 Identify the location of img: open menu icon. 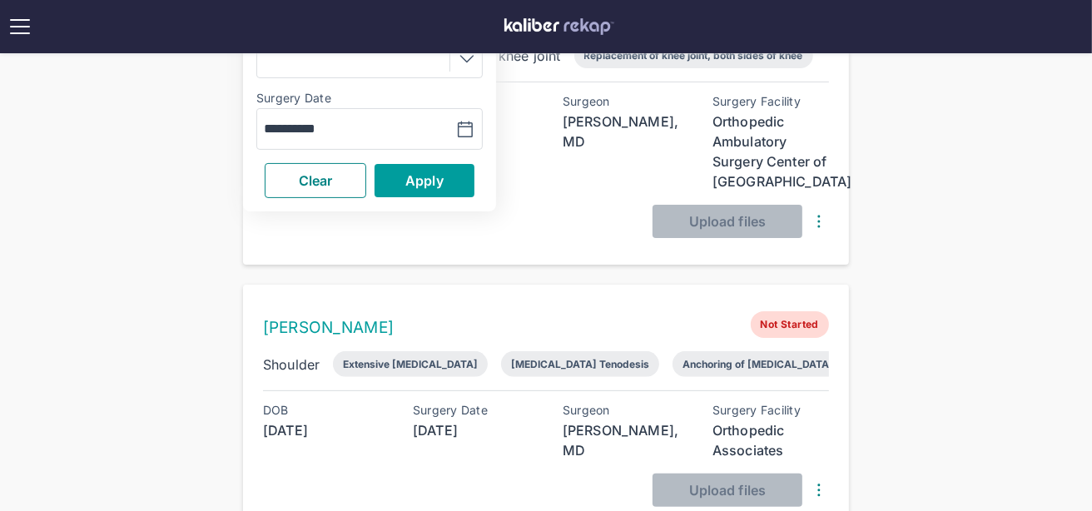
(20, 27).